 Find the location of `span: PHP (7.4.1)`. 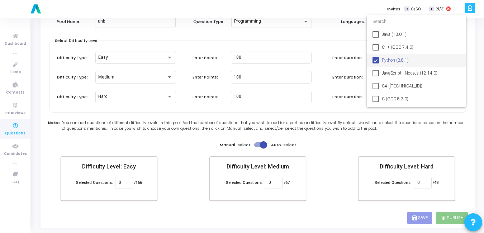

span: PHP (7.4.1) is located at coordinates (421, 112).